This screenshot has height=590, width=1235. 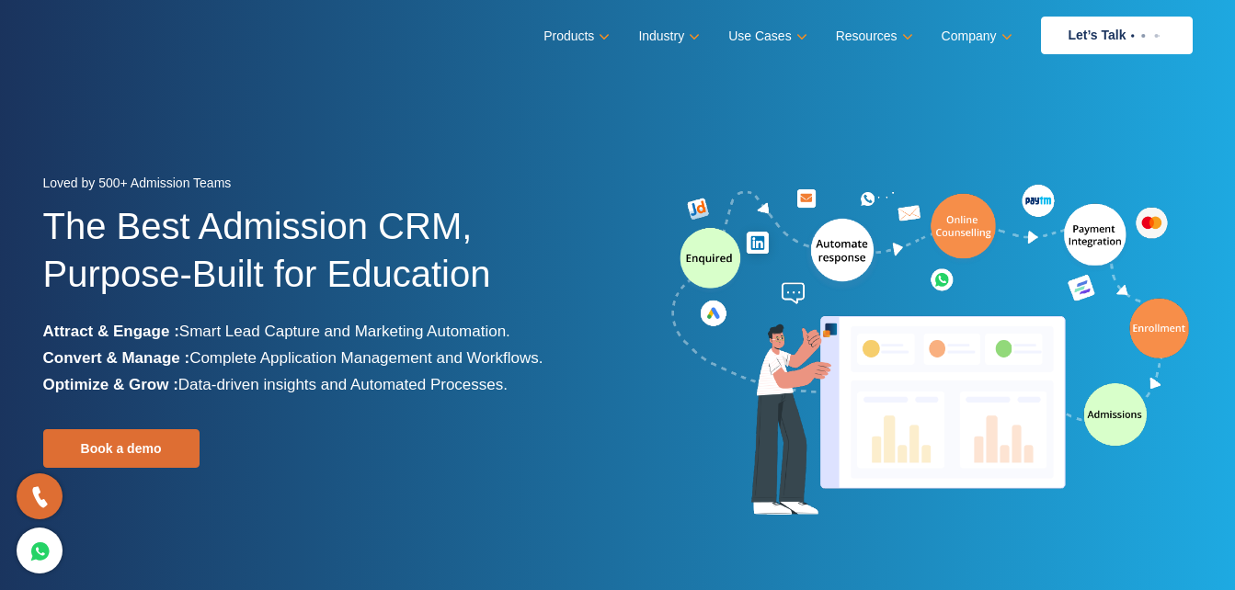 I want to click on b: Convert & Manage :, so click(x=117, y=358).